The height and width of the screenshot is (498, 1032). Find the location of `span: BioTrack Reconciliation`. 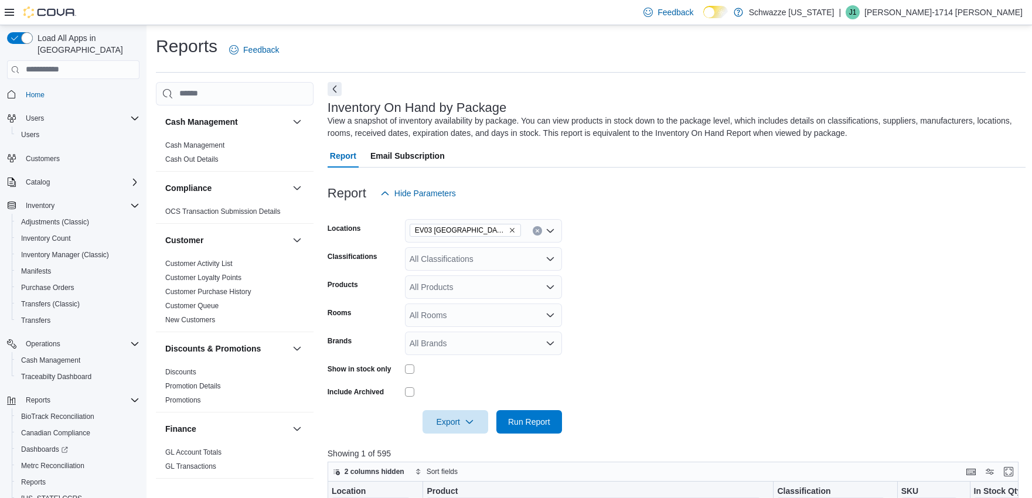

span: BioTrack Reconciliation is located at coordinates (78, 417).